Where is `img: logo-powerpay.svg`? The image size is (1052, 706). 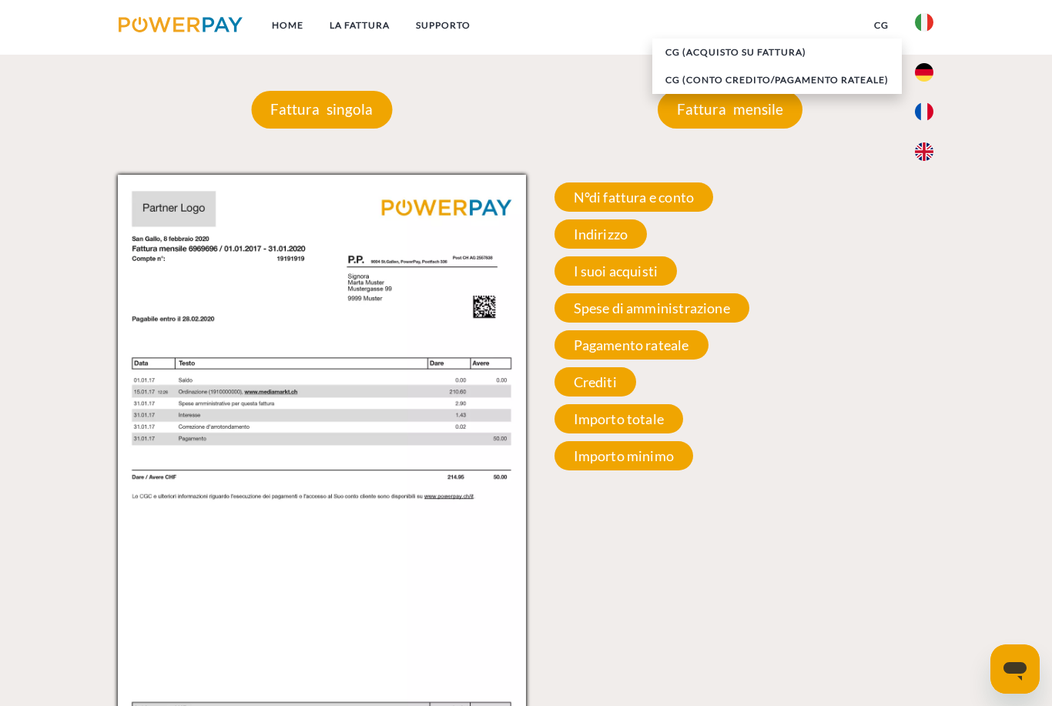 img: logo-powerpay.svg is located at coordinates (180, 25).